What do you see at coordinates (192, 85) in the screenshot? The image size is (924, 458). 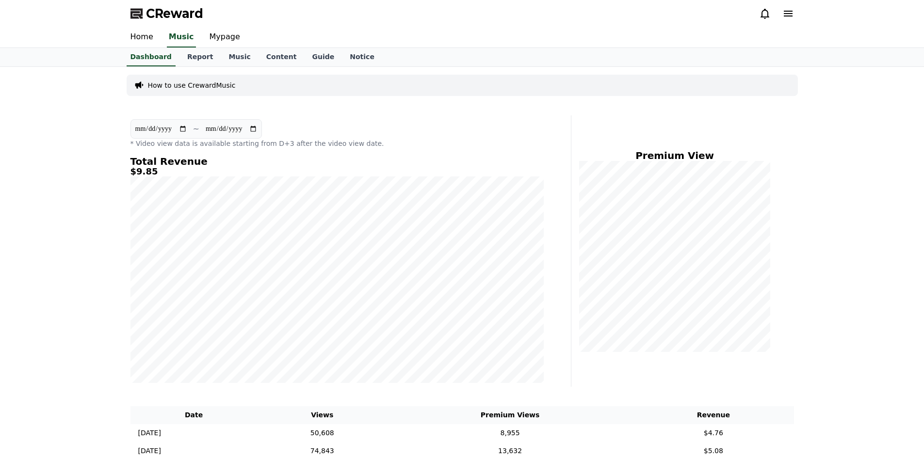 I see `p: How to use CrewardMusic` at bounding box center [192, 85].